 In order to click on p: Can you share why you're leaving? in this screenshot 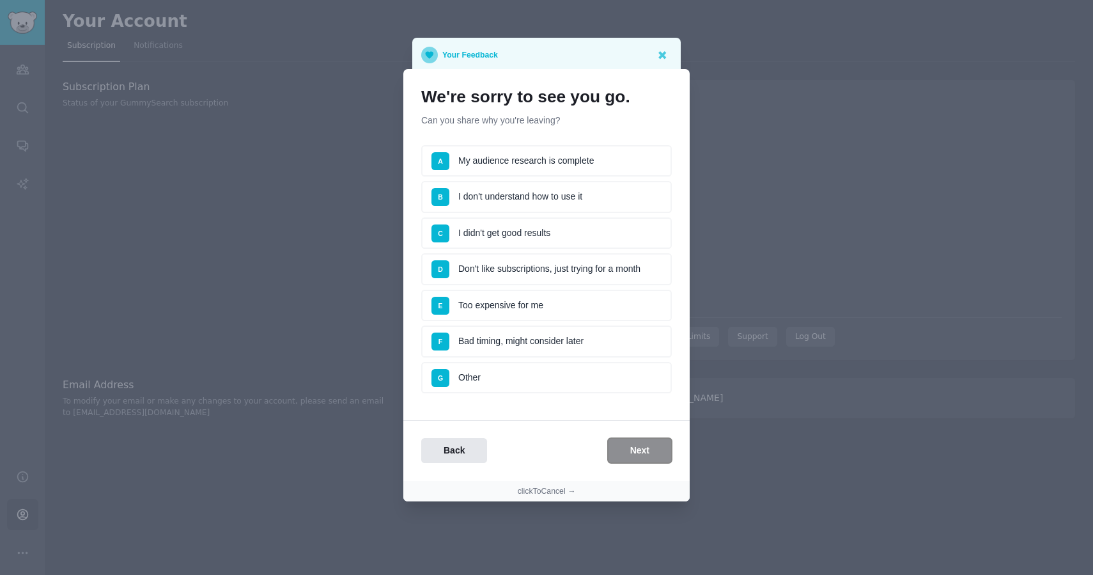, I will do `click(547, 120)`.